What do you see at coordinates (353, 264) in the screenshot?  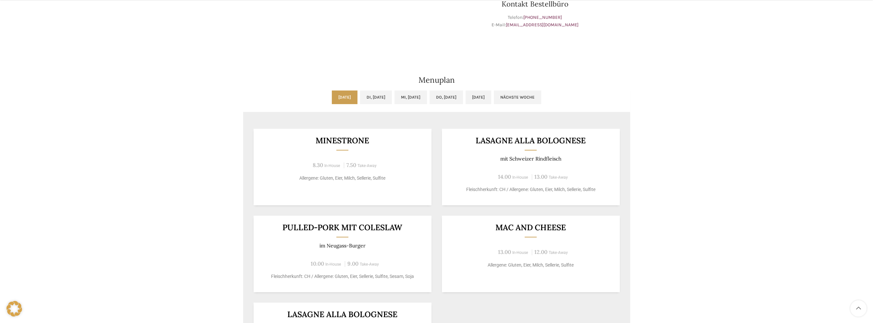 I see `span: 9.00` at bounding box center [353, 264].